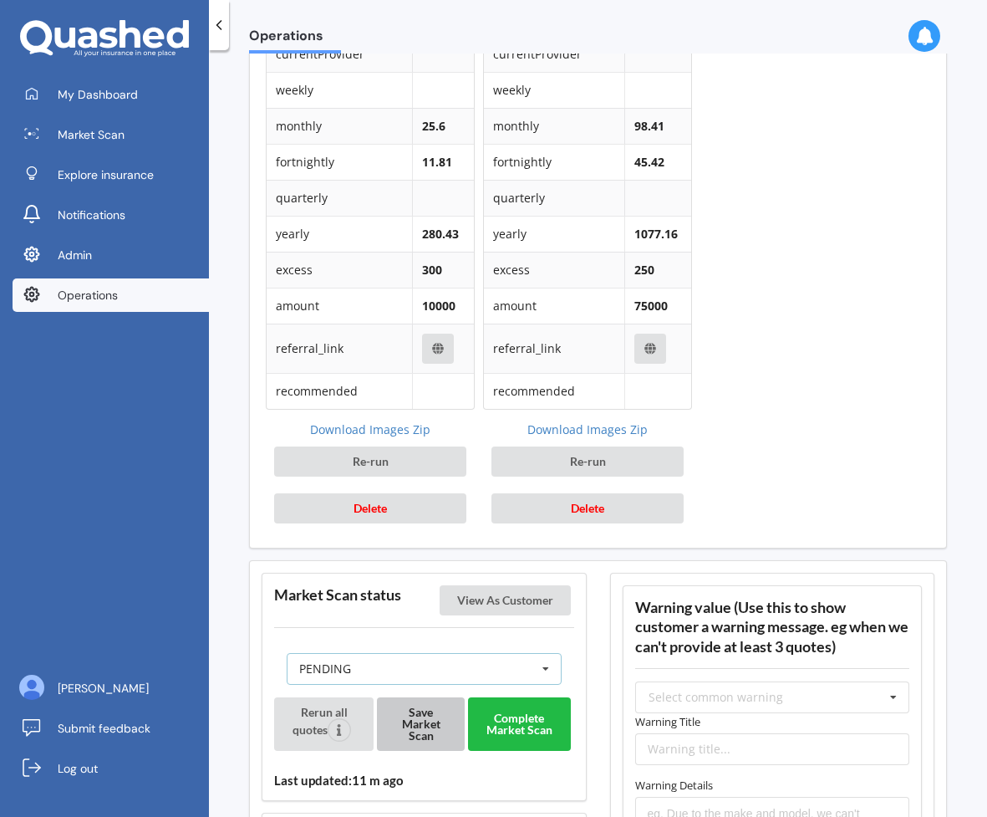  What do you see at coordinates (110, 135) in the screenshot?
I see `a: Market Scan` at bounding box center [110, 135].